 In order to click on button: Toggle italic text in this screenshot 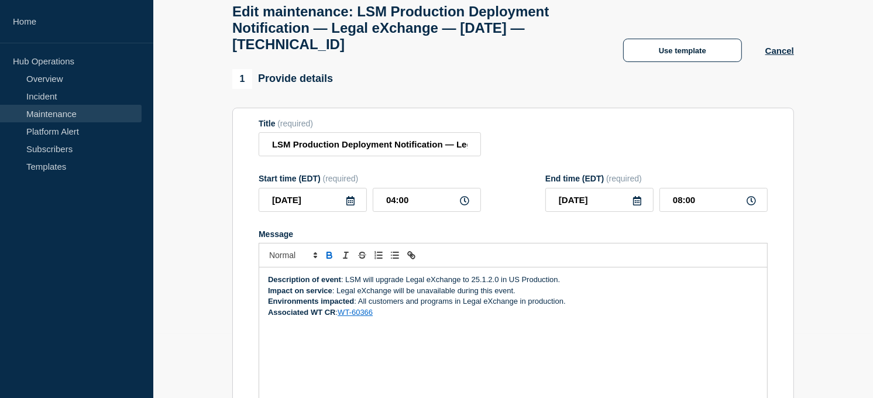, I will do `click(346, 255)`.